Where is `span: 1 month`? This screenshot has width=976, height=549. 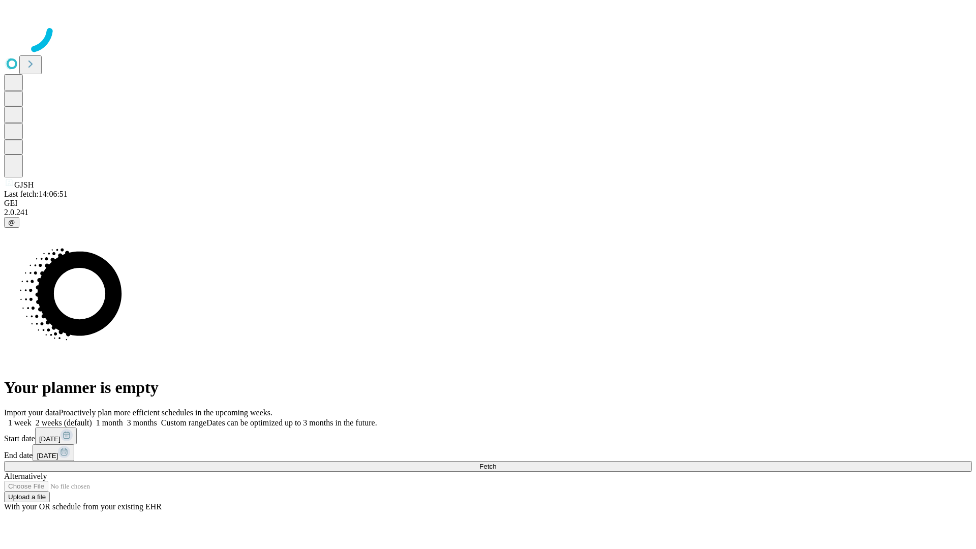 span: 1 month is located at coordinates (109, 422).